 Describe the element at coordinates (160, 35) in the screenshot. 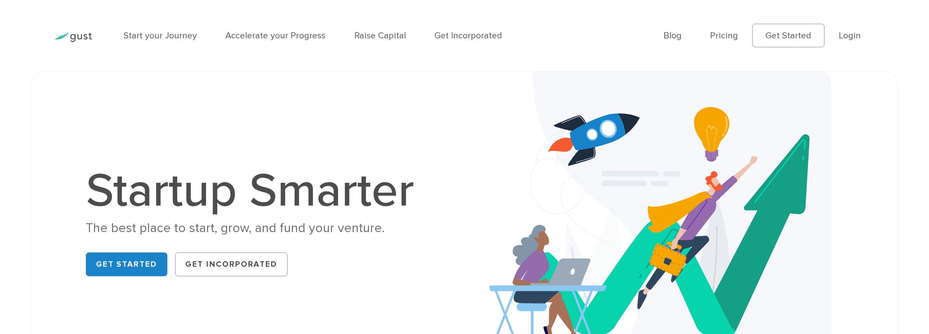

I see `a: Start your Journey` at that location.